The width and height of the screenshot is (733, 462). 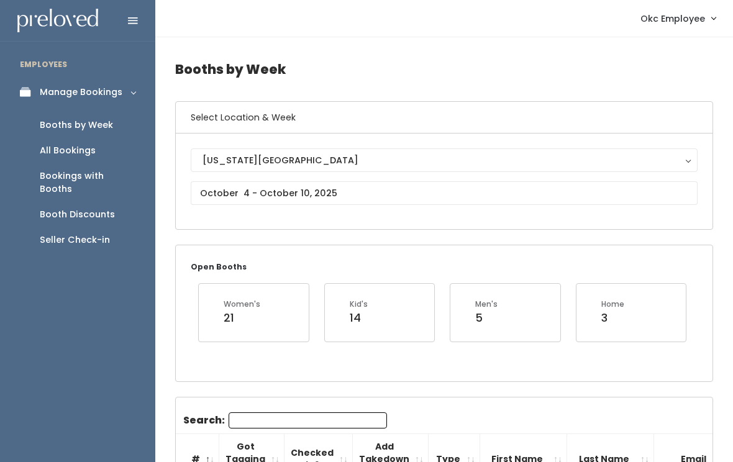 What do you see at coordinates (219, 267) in the screenshot?
I see `small: Open Booths` at bounding box center [219, 267].